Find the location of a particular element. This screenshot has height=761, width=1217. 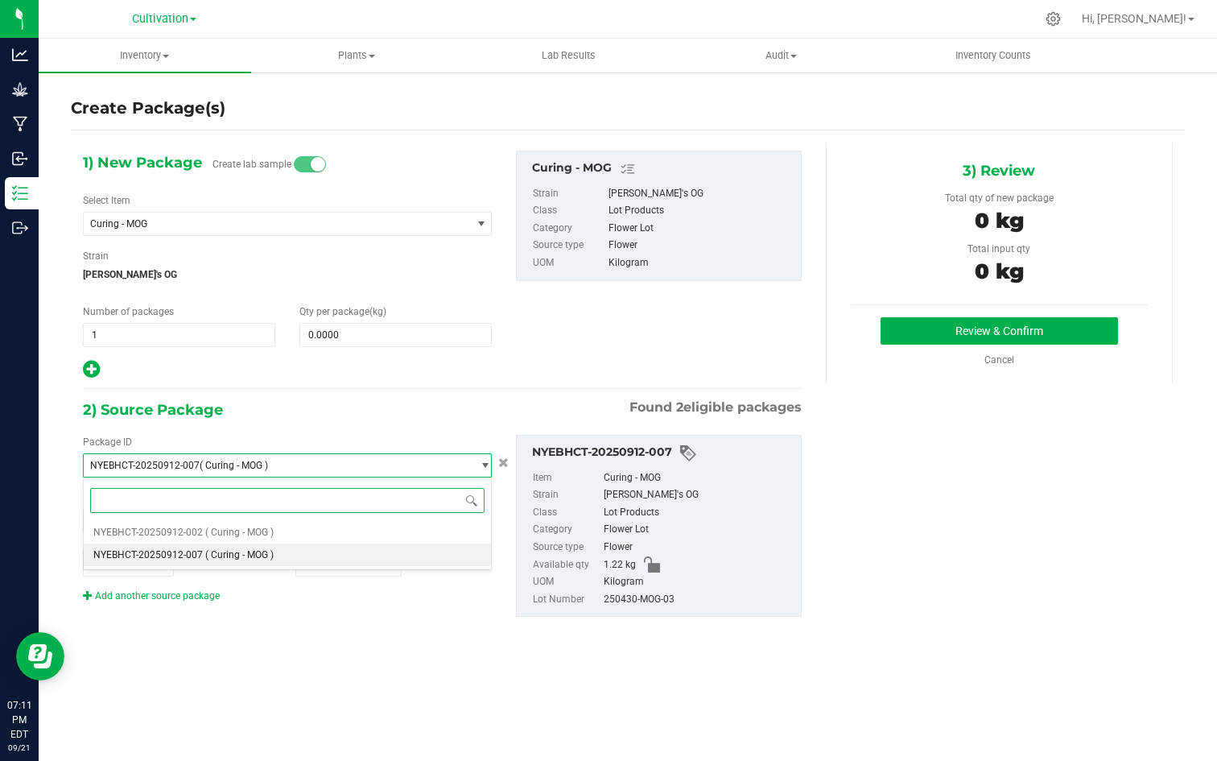

label: Lot Number is located at coordinates (567, 600).